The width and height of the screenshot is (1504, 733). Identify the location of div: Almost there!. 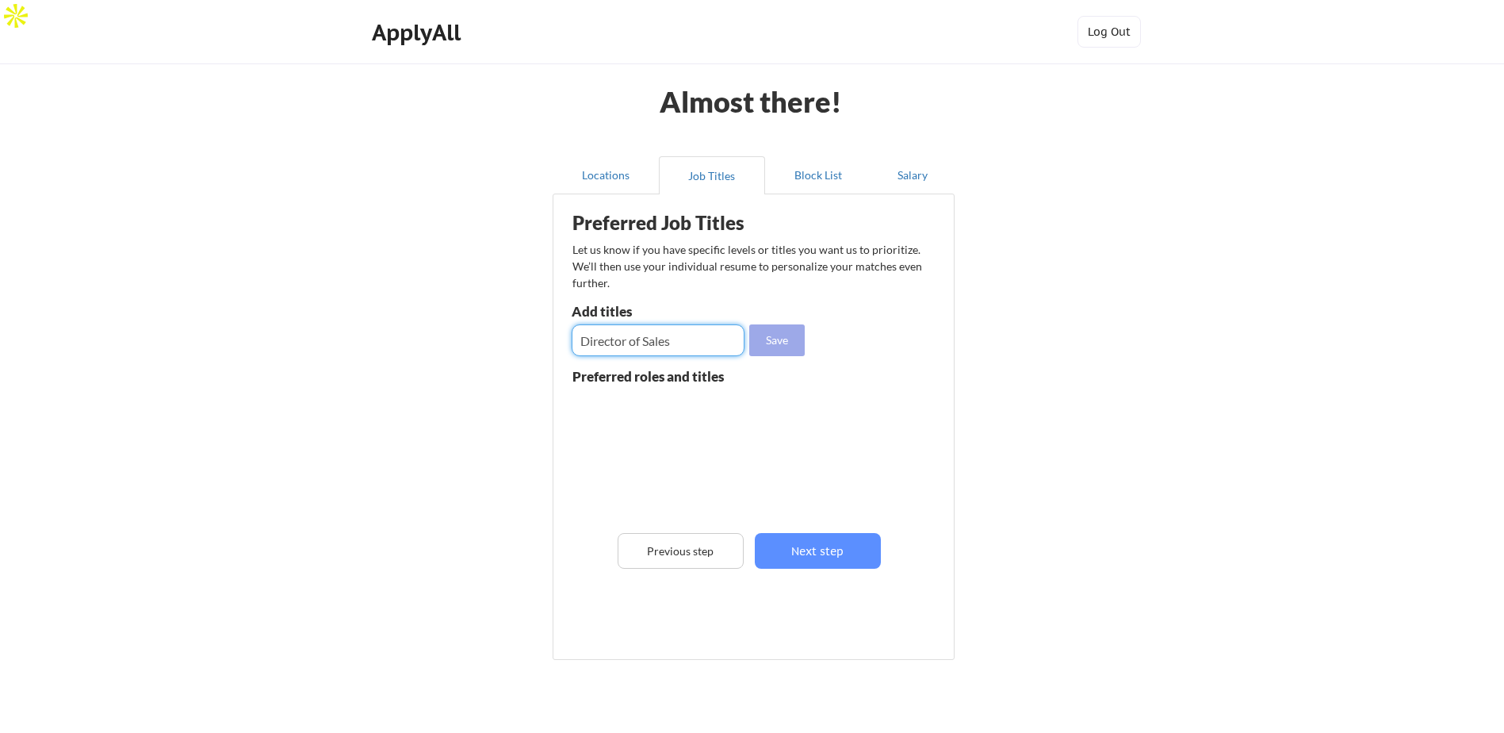
(751, 101).